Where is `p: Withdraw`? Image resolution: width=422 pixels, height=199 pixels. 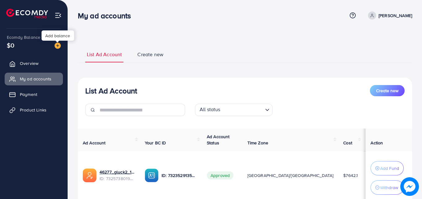
p: Withdraw is located at coordinates (390, 187).